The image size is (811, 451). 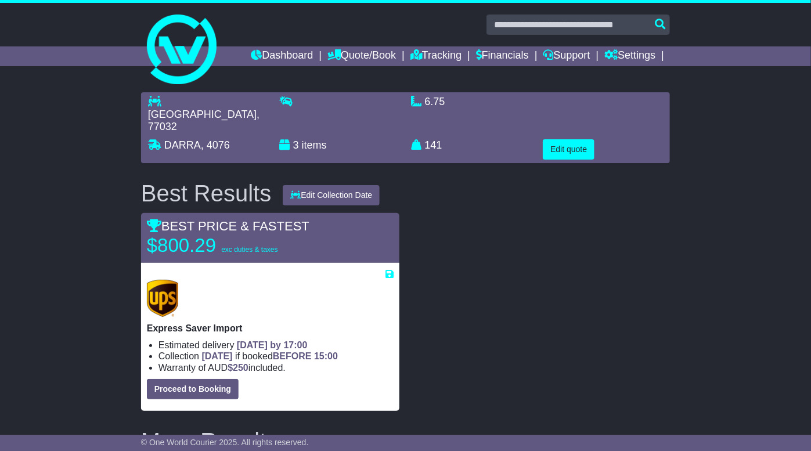 What do you see at coordinates (296, 145) in the screenshot?
I see `span: 3` at bounding box center [296, 145].